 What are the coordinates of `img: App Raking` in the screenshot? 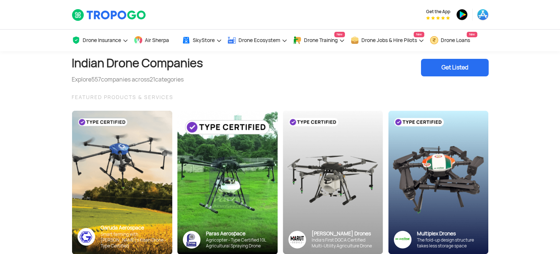 It's located at (438, 18).